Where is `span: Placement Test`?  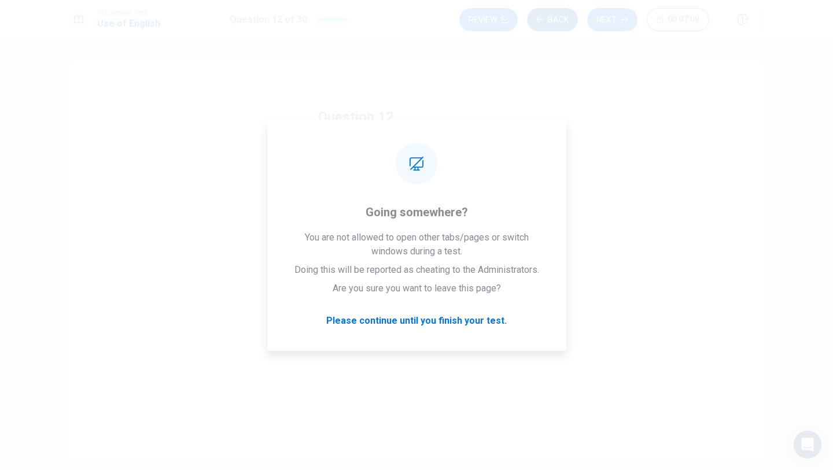 span: Placement Test is located at coordinates (128, 13).